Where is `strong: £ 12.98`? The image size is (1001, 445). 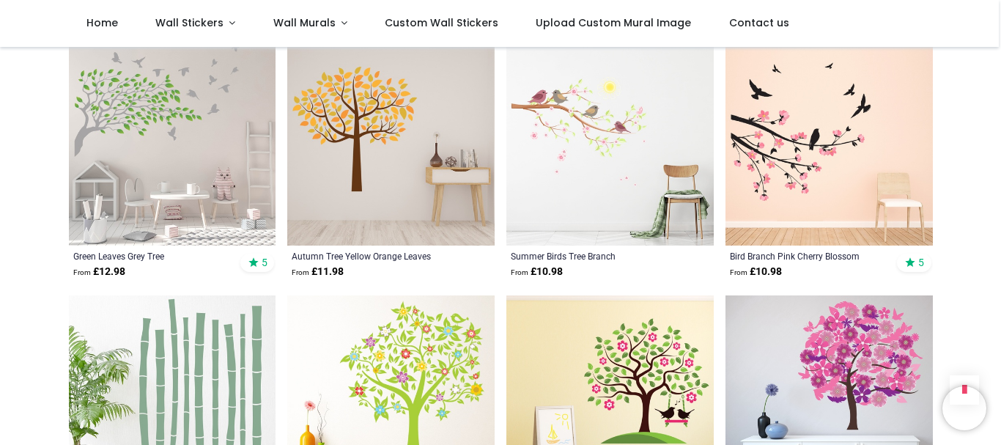
strong: £ 12.98 is located at coordinates (99, 272).